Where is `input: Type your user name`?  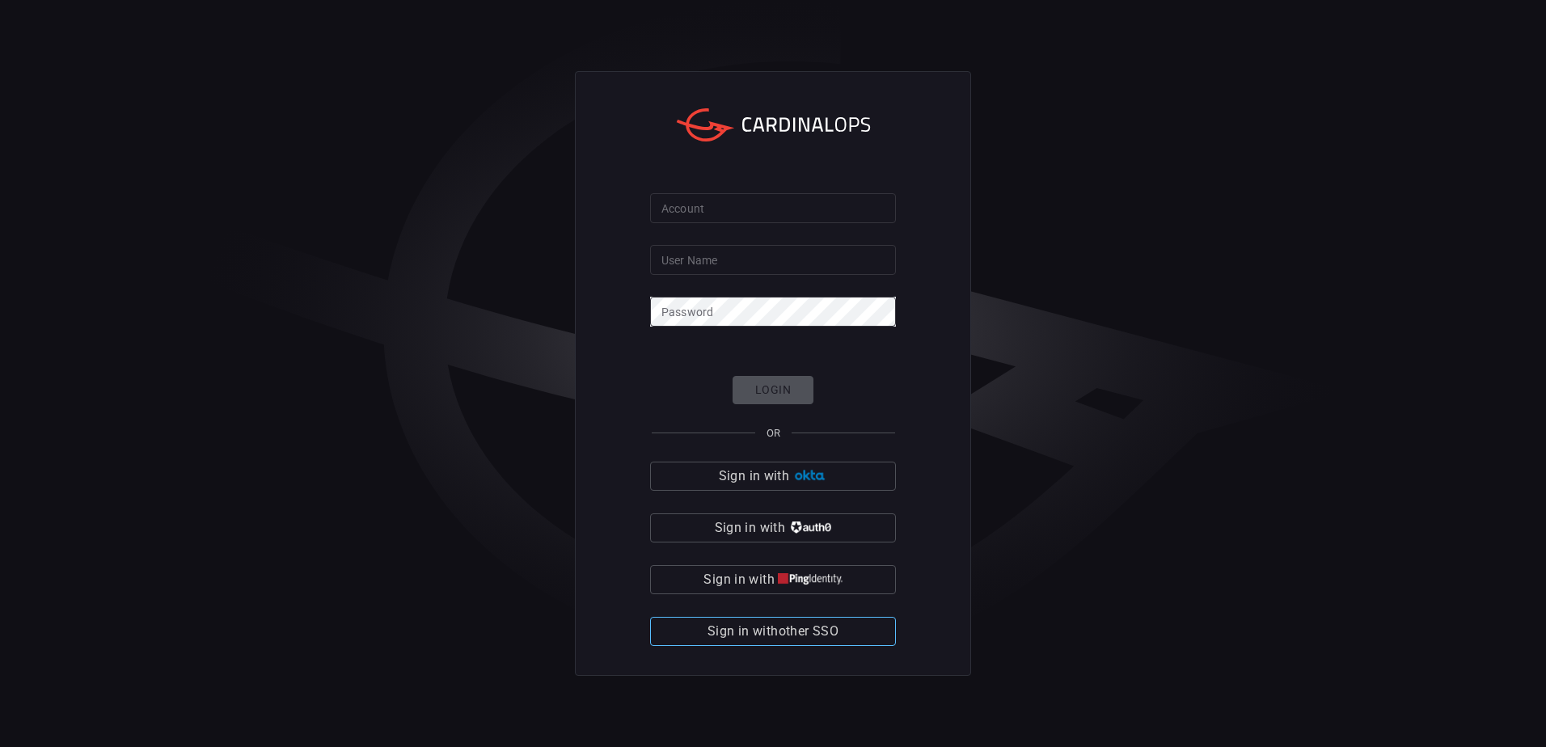
input: Type your user name is located at coordinates (773, 259).